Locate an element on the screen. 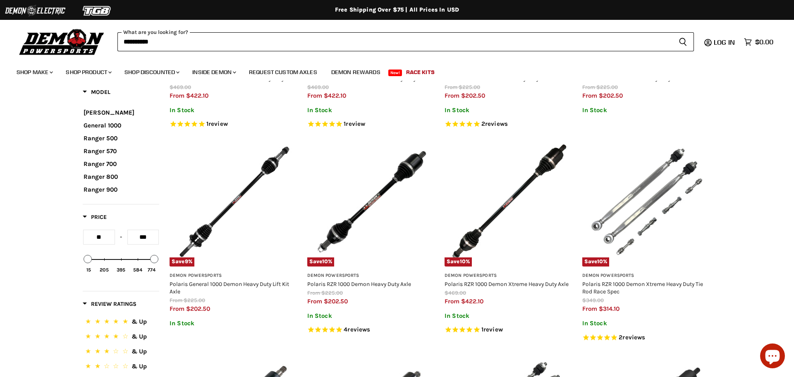 The width and height of the screenshot is (794, 377). img: TGB Logo 2 is located at coordinates (97, 11).